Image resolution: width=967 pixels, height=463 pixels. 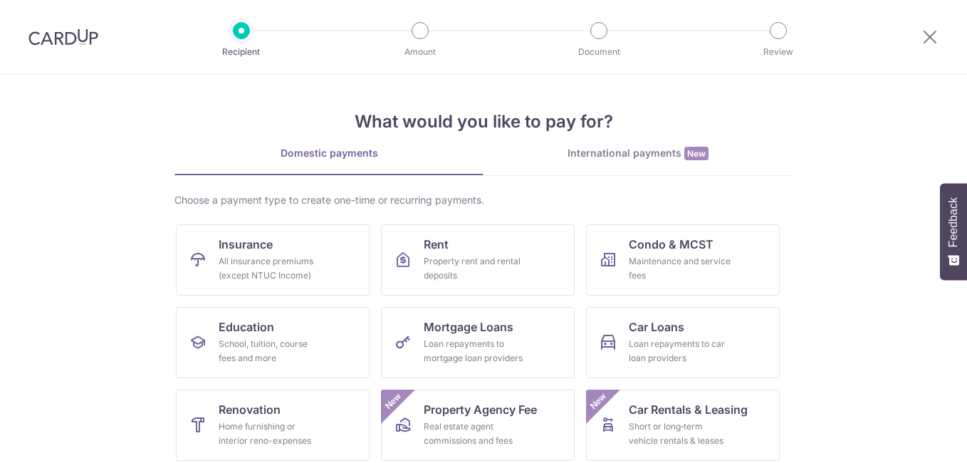 What do you see at coordinates (478, 342) in the screenshot?
I see `a: Mortgage LoansLoan repayments to mortgage loan providers` at bounding box center [478, 342].